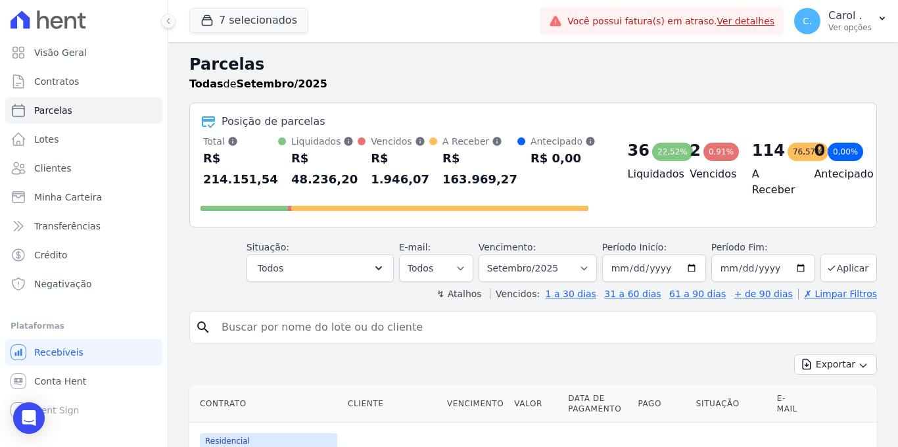  What do you see at coordinates (849, 268) in the screenshot?
I see `button: Aplicar` at bounding box center [849, 268].